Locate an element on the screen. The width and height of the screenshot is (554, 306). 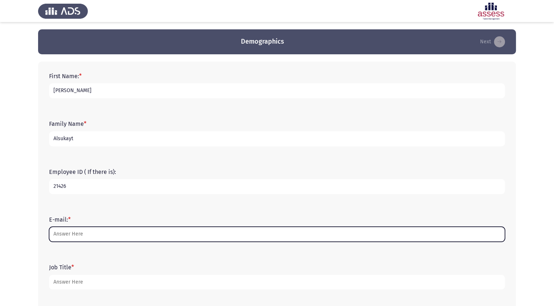
label: E-mail: is located at coordinates (60, 219).